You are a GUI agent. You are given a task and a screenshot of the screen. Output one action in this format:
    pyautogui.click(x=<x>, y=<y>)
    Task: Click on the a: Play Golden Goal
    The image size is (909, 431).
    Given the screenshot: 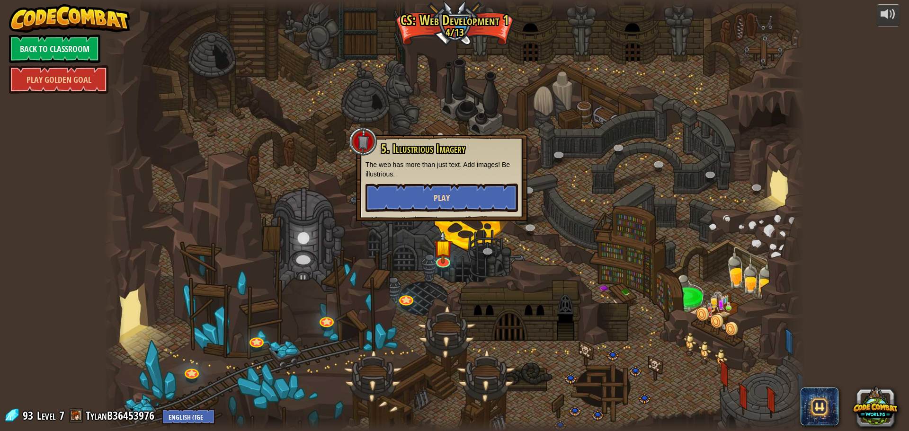 What is the action you would take?
    pyautogui.click(x=59, y=80)
    